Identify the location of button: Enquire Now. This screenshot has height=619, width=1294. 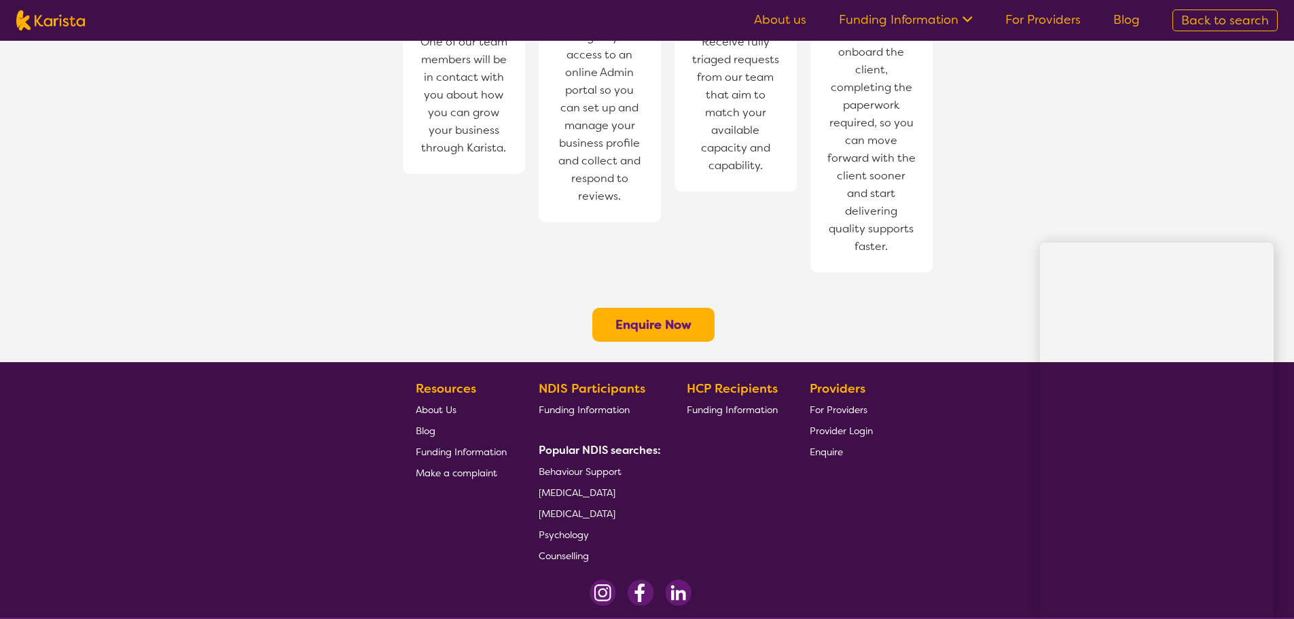
(653, 325).